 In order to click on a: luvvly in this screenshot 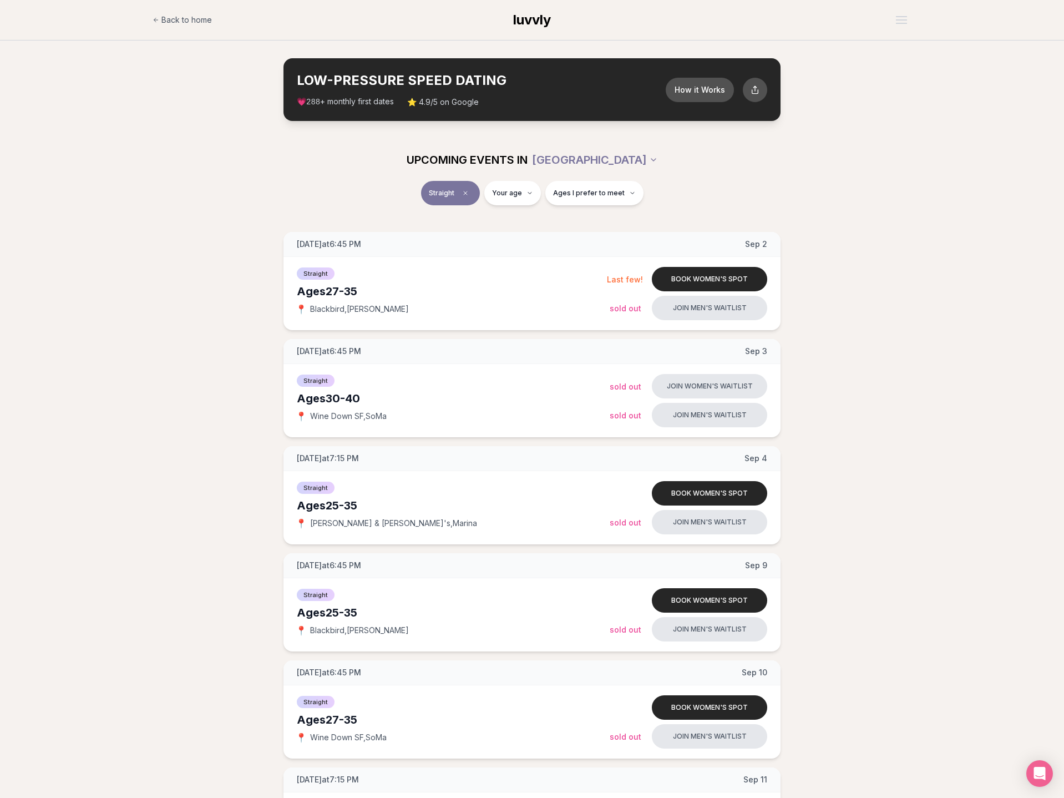, I will do `click(532, 20)`.